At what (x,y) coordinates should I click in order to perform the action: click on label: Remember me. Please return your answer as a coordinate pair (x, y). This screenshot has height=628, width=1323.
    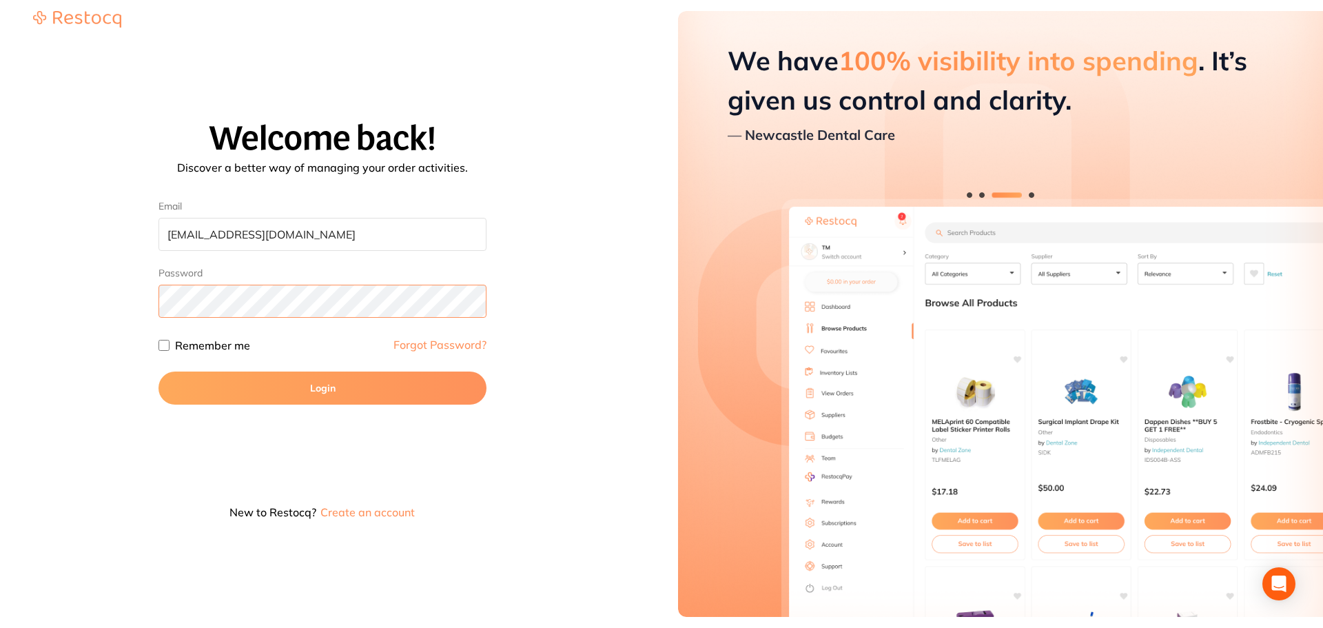
    Looking at the image, I should click on (212, 345).